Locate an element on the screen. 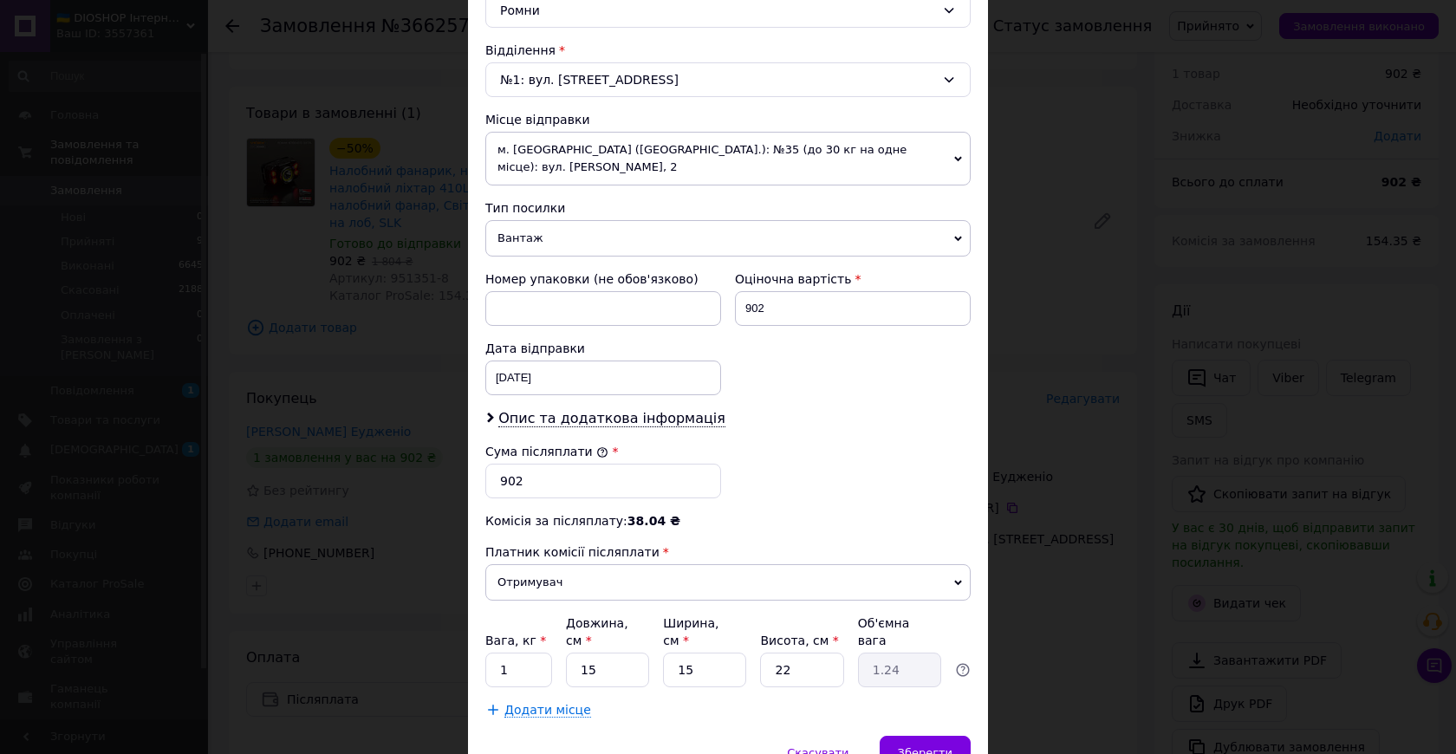 The height and width of the screenshot is (754, 1456). label: Довжина, см is located at coordinates (597, 632).